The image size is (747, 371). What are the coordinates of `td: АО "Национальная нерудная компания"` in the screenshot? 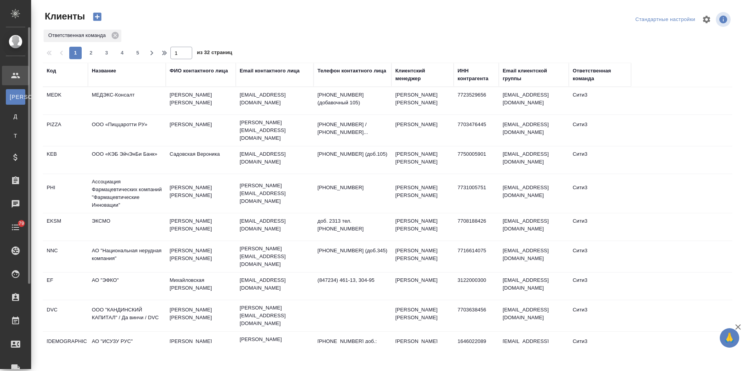 It's located at (127, 256).